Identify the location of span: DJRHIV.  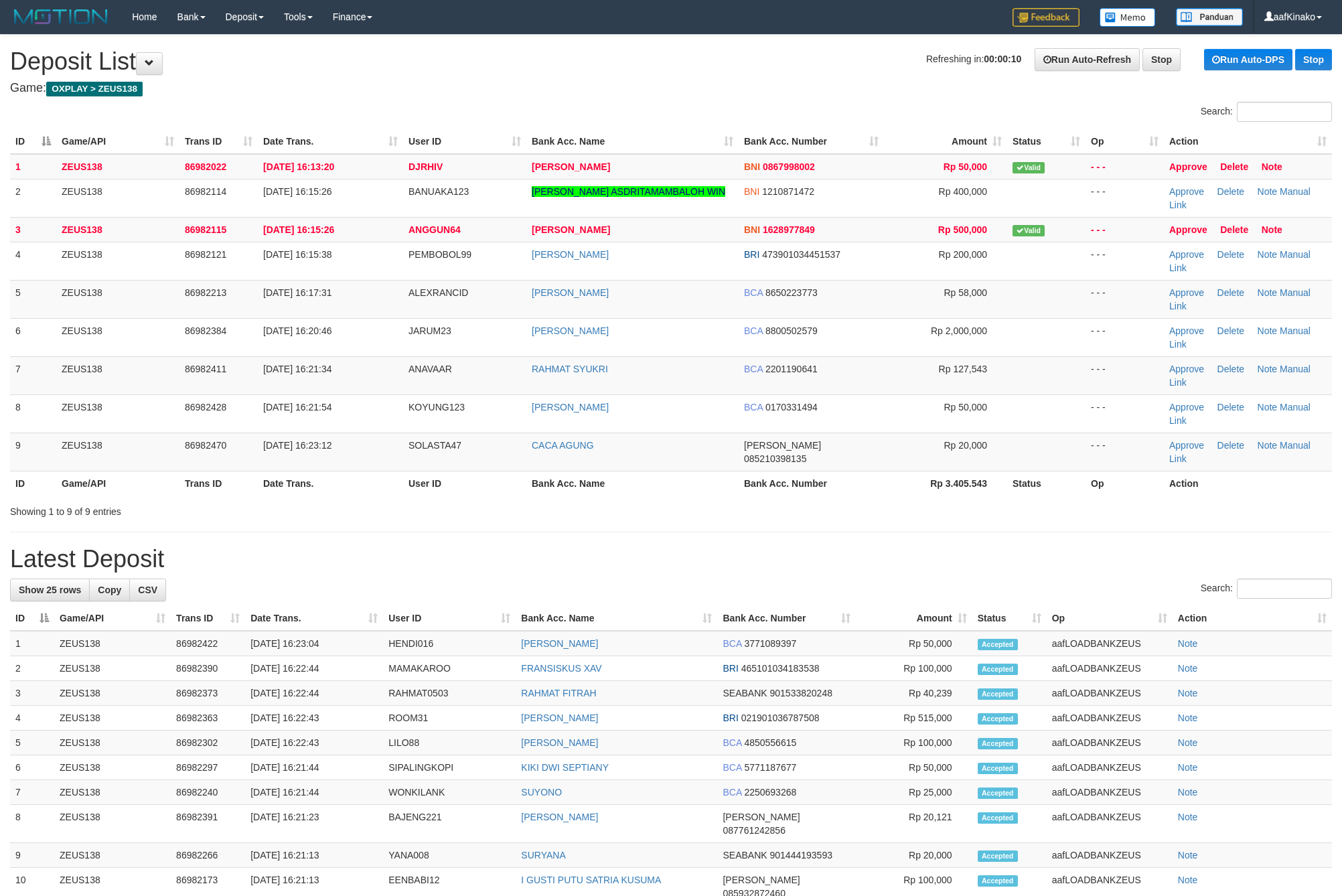
(425, 167).